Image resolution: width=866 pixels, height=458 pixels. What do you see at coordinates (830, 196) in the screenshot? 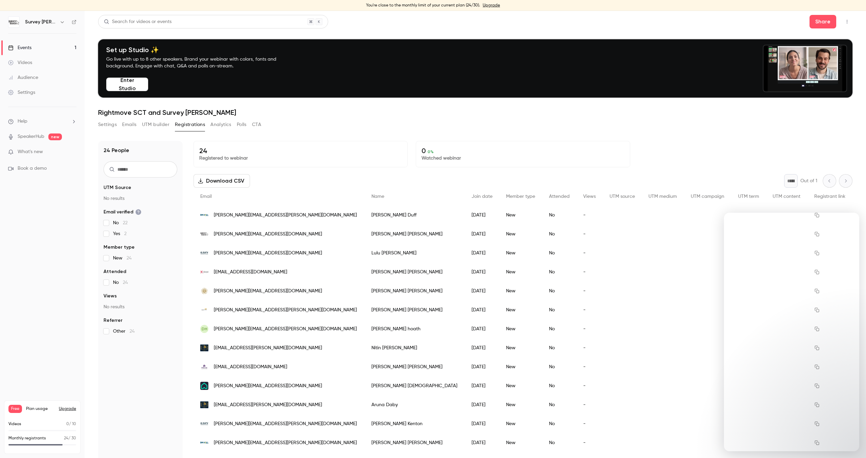
I see `span: Registrant link` at bounding box center [830, 196].